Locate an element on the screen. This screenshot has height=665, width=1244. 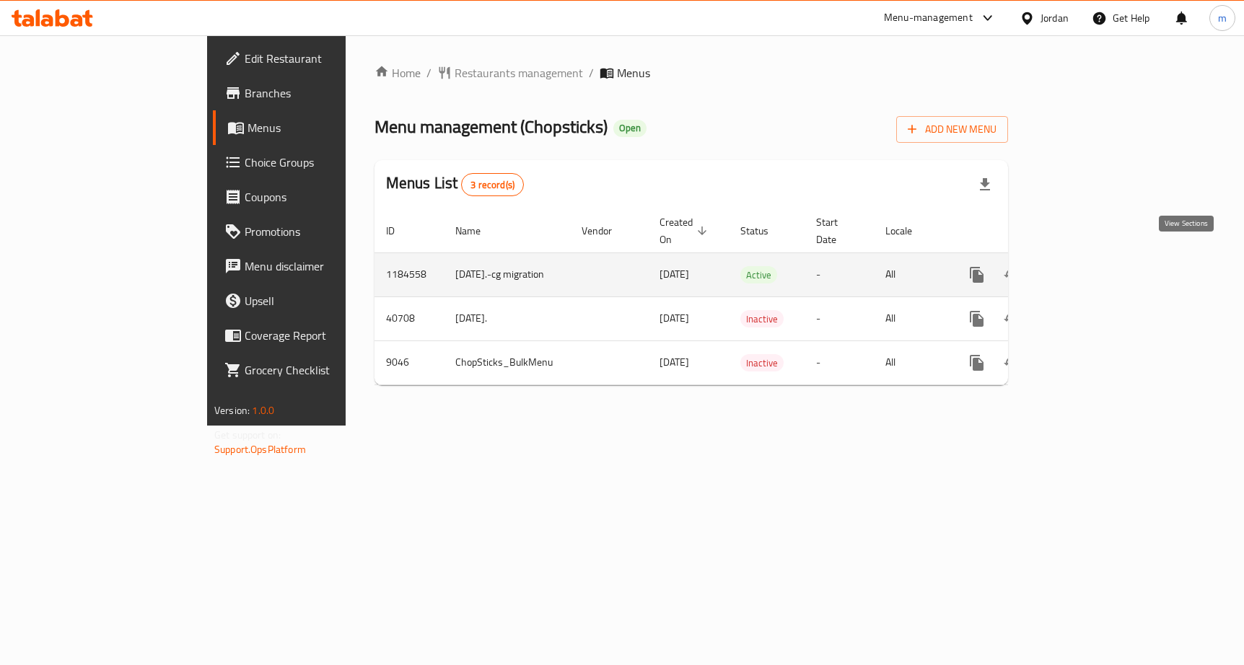
a: Promotions is located at coordinates (314, 232).